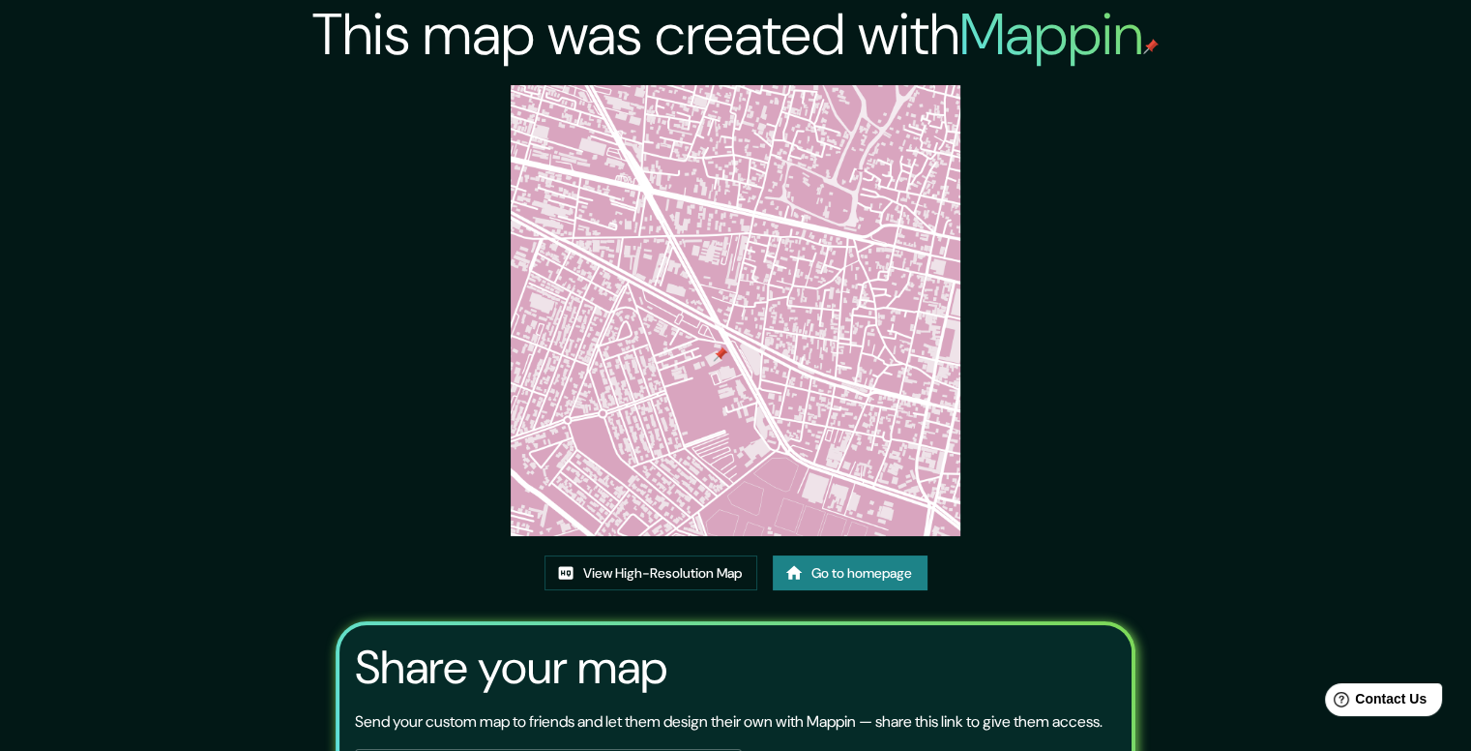 The height and width of the screenshot is (751, 1471). I want to click on img: mappin-pin, so click(1151, 46).